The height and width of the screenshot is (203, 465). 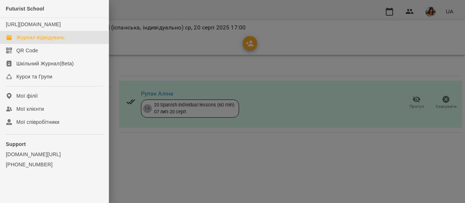 What do you see at coordinates (27, 50) in the screenshot?
I see `div: QR Code` at bounding box center [27, 50].